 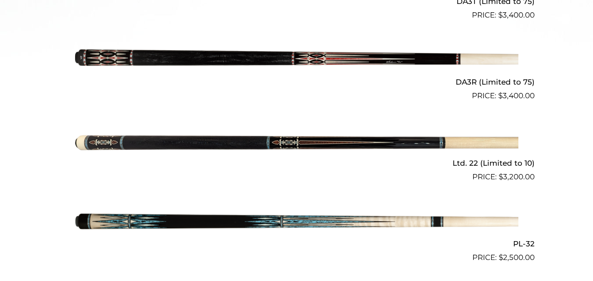 What do you see at coordinates (297, 144) in the screenshot?
I see `a: Ltd. 22 (Limited to 10) $3,200.00` at bounding box center [297, 144].